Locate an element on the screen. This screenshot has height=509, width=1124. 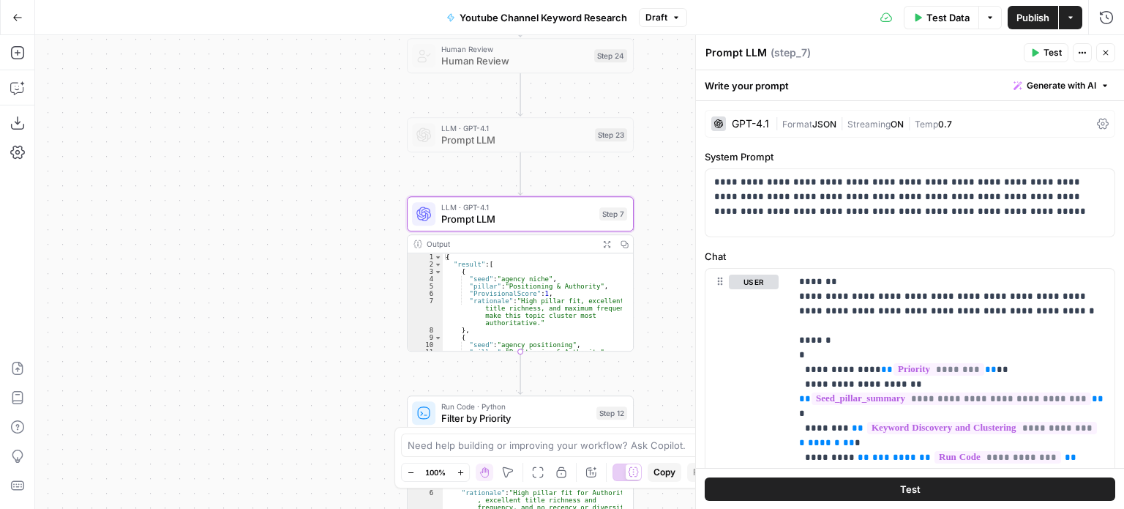
div: Write your prompt is located at coordinates (910, 85).